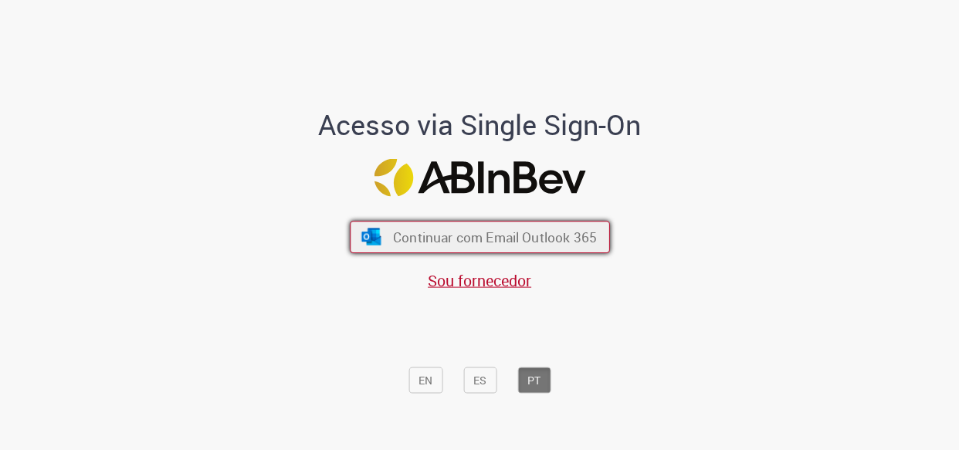 The image size is (959, 450). What do you see at coordinates (480, 381) in the screenshot?
I see `button: ES` at bounding box center [480, 381].